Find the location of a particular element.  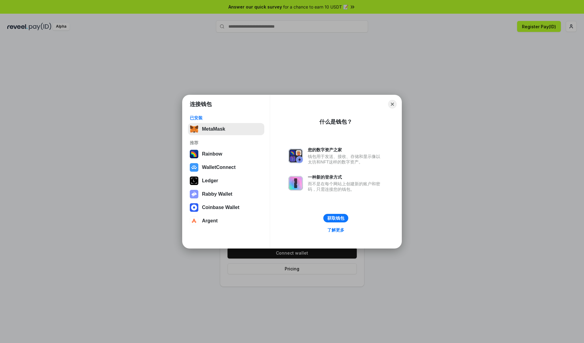

img: svg+xml,%3Csvg%20xmlns%3D%22http%3A%2F%2Fwww.w3.org%2F2000%2Fsvg%22%20width%3D%2228%22%20height%3... is located at coordinates (194, 181).